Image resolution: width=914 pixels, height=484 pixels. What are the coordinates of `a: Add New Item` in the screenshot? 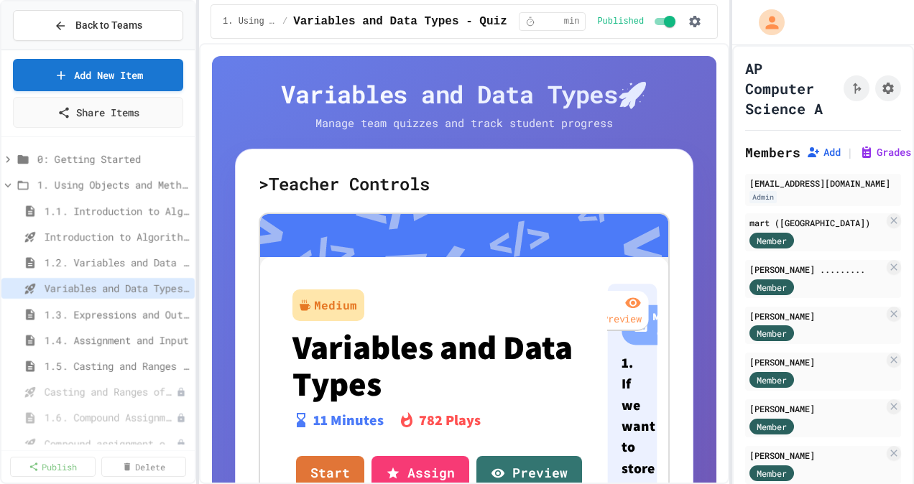 It's located at (98, 75).